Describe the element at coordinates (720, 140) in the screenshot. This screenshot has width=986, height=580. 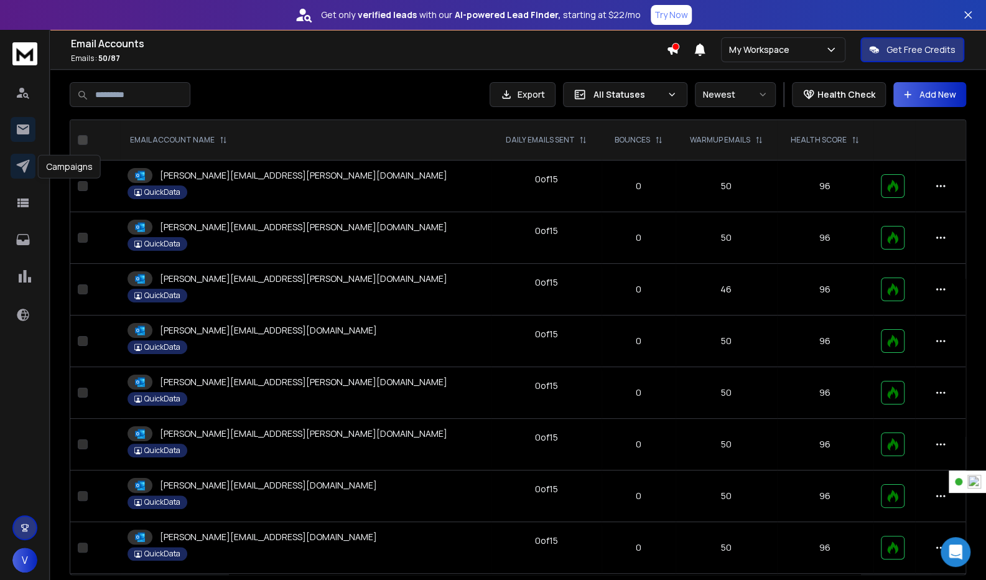
I see `p: WARMUP EMAILS` at that location.